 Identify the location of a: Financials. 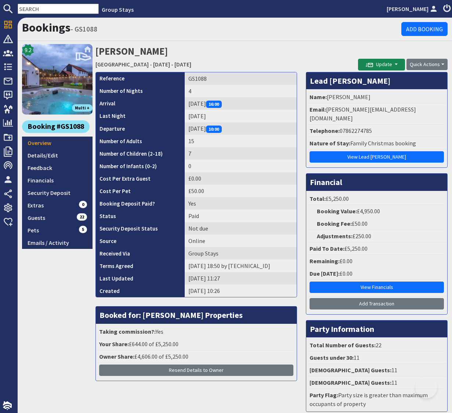
(57, 180).